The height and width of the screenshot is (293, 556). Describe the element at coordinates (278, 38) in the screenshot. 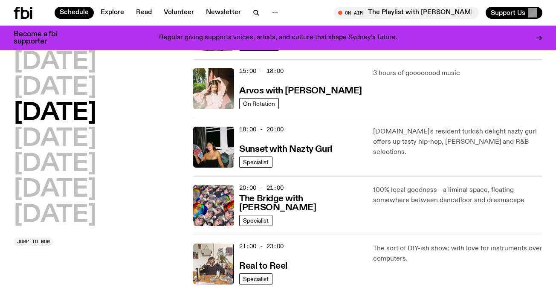

I see `p: Regular giving supports voices, artists, and culture that shape Sydney’s future.` at that location.